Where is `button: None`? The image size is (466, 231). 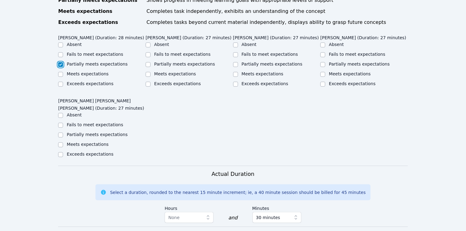
button: None is located at coordinates (189, 217).